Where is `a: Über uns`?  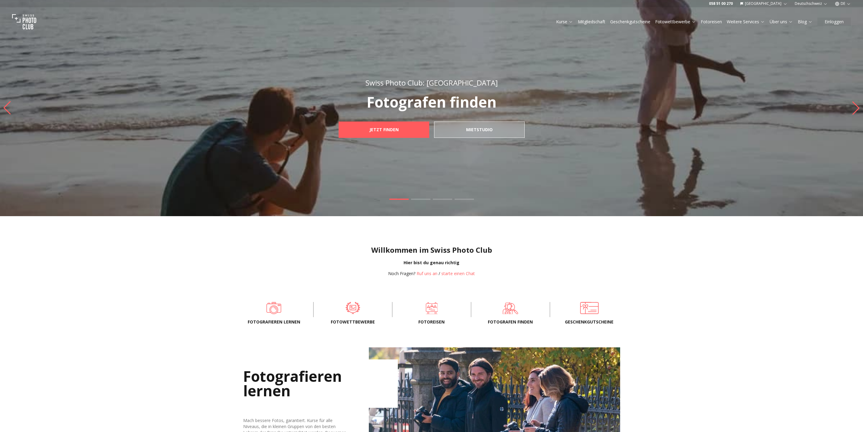 a: Über uns is located at coordinates (781, 22).